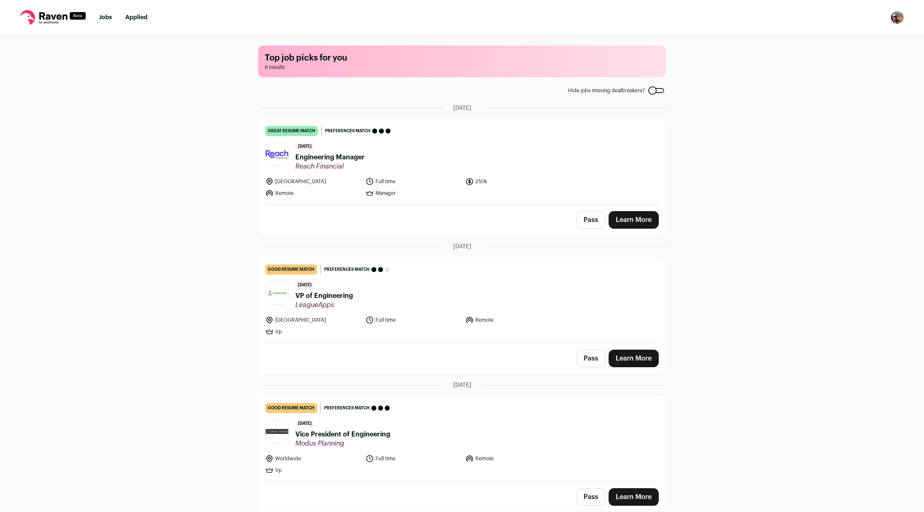 This screenshot has height=512, width=924. I want to click on a: Jobs, so click(105, 18).